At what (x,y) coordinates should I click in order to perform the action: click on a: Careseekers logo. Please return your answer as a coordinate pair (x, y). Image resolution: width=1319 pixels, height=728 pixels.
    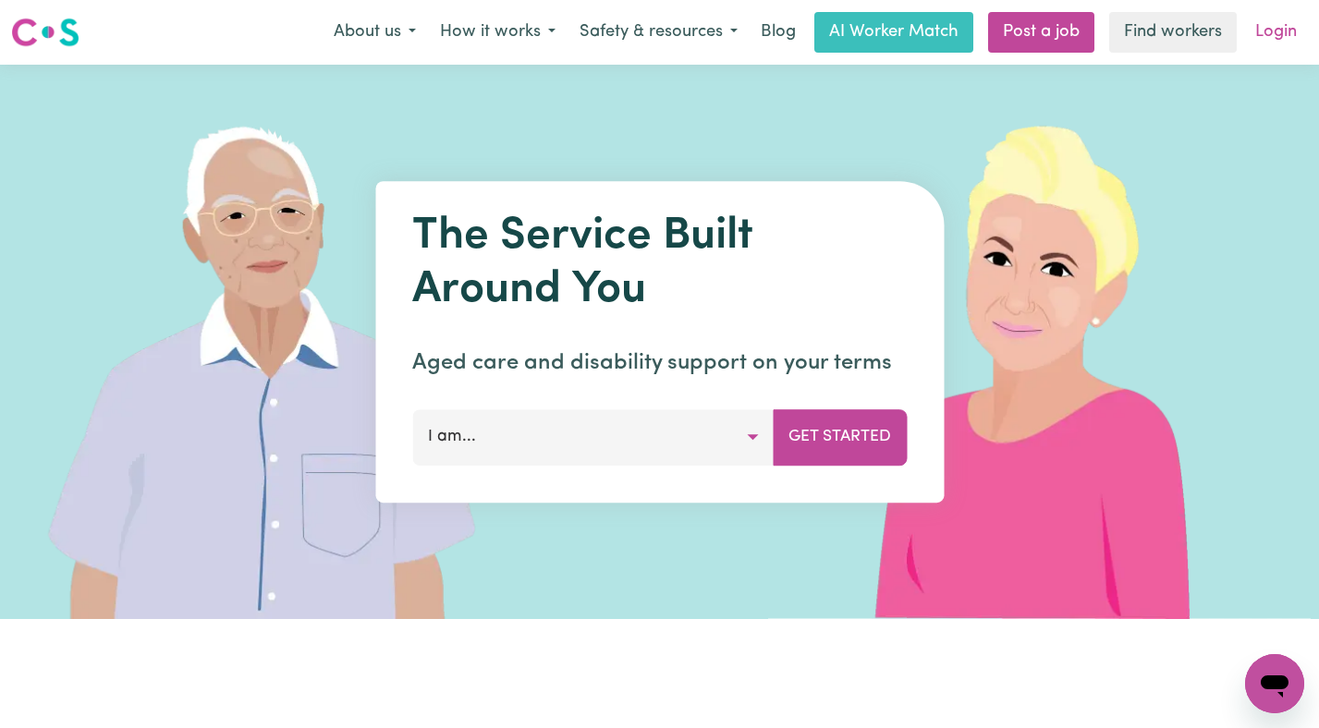
    Looking at the image, I should click on (45, 32).